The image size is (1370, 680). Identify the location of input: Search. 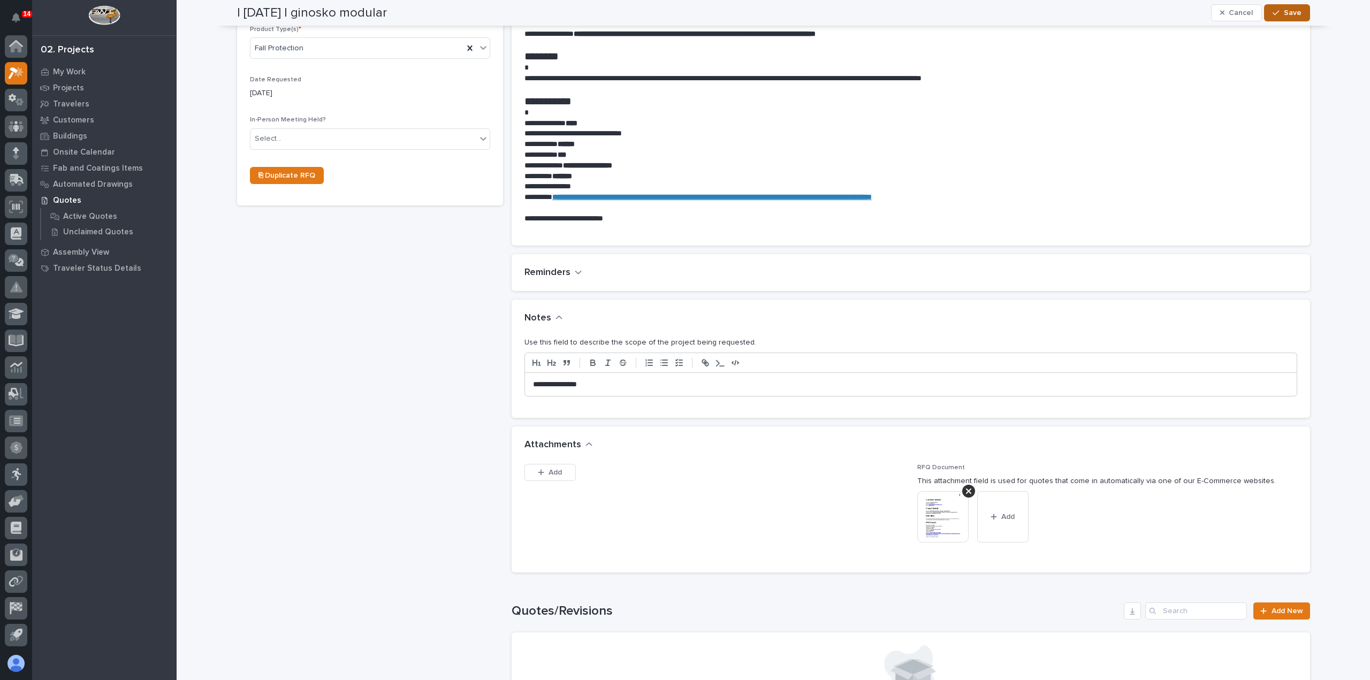
(1196, 611).